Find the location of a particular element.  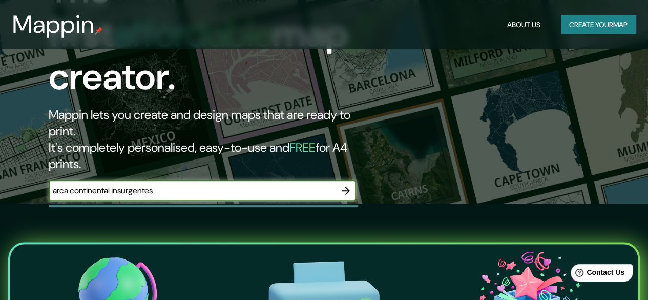

button: About Us is located at coordinates (523, 25).